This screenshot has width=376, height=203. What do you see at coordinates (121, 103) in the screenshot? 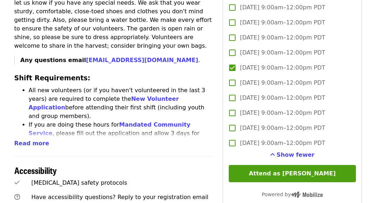
I see `li: All new volunteers (or if you haven't volunteered in the last 3 years) are required to complete t...` at bounding box center [121, 103].